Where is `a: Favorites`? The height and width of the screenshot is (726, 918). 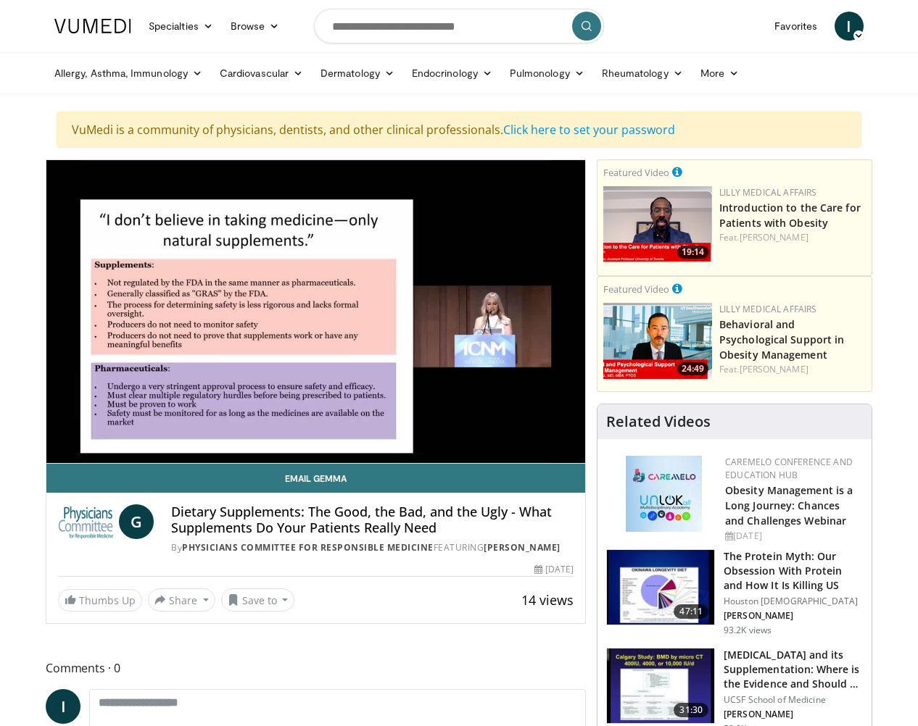 a: Favorites is located at coordinates (795, 26).